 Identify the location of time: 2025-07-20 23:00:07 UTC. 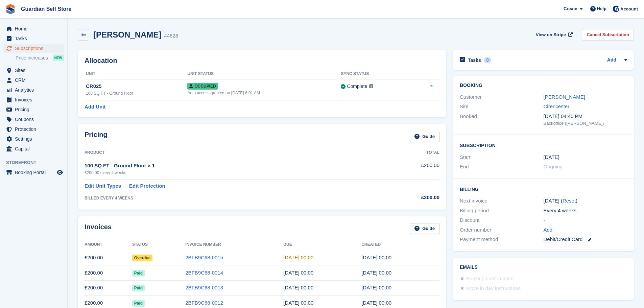
(376, 273).